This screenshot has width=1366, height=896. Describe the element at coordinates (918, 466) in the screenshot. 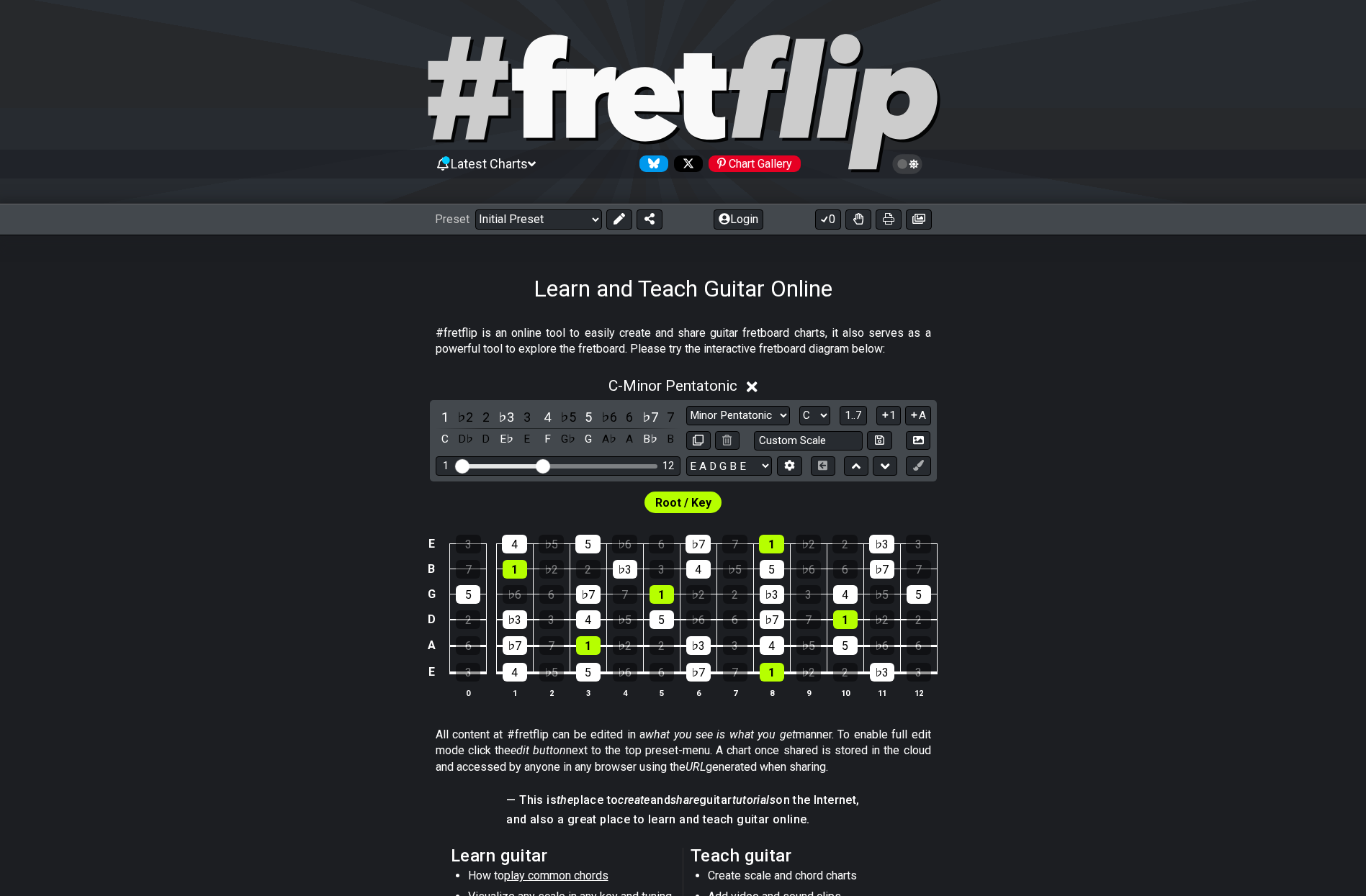

I see `button: First click edit preset to enable marker editing` at that location.